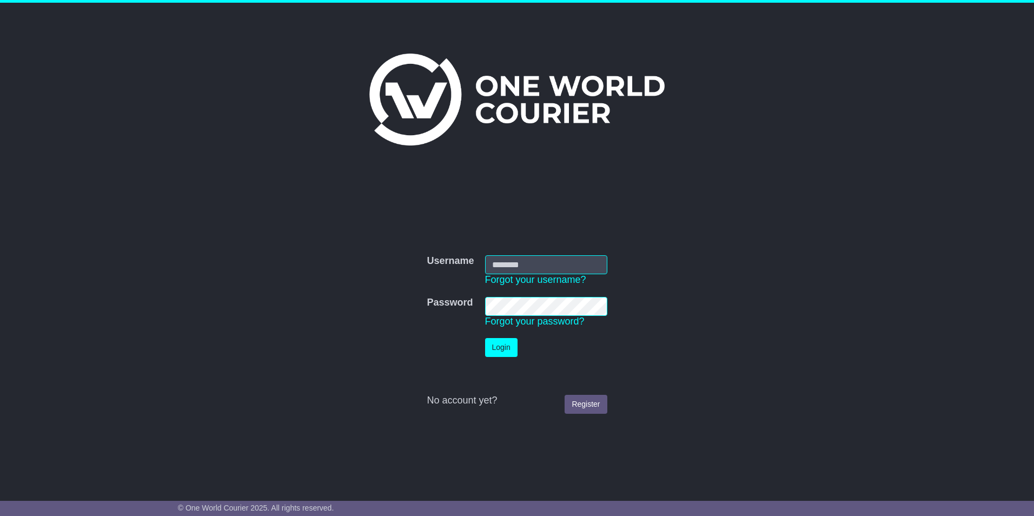  Describe the element at coordinates (535, 321) in the screenshot. I see `a: Forgot your password?` at that location.